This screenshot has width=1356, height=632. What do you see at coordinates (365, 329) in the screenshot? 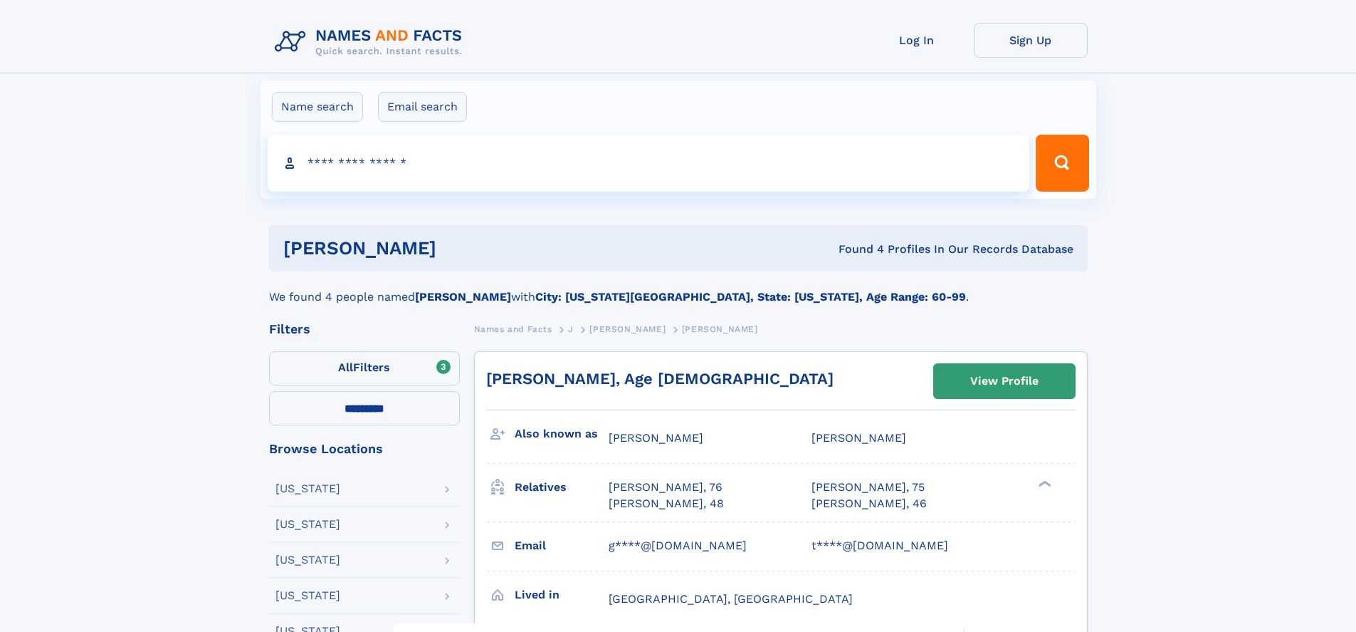
I see `div: Filters` at bounding box center [365, 329].